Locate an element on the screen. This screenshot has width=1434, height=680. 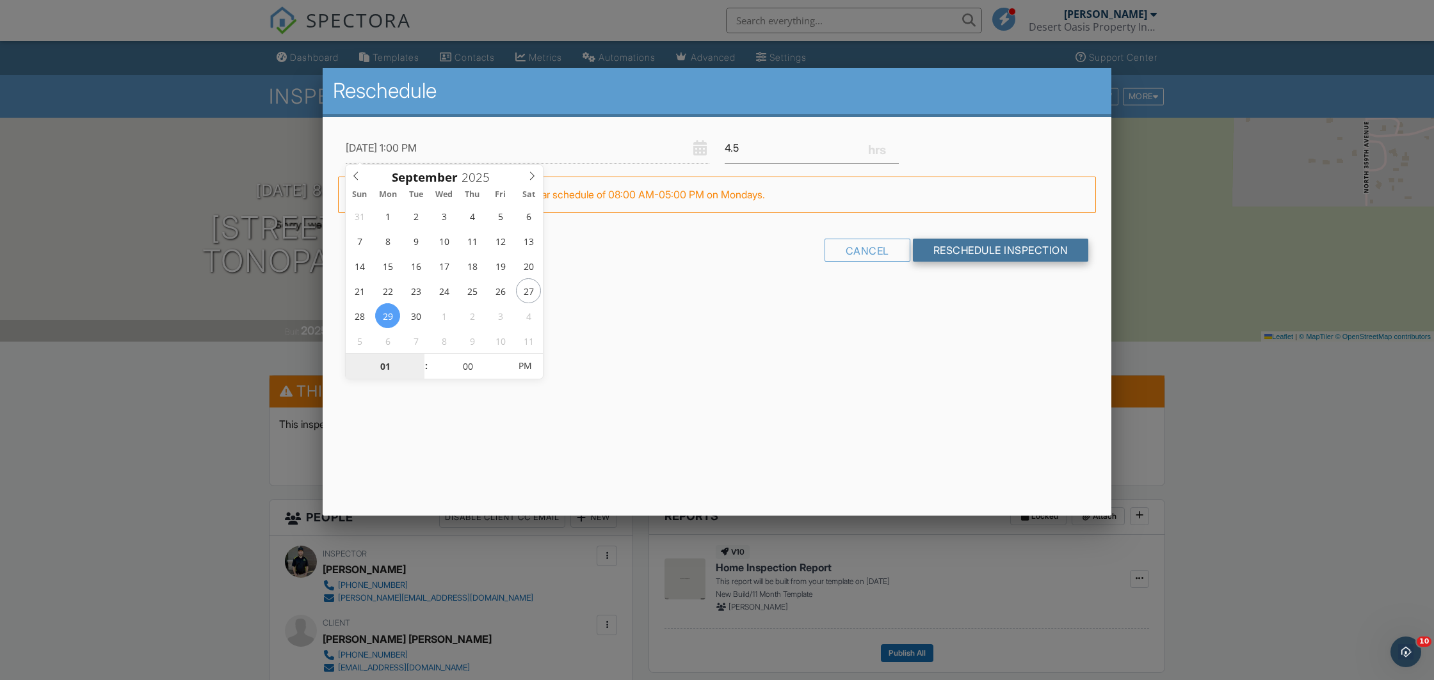
span: October 4, 2025 is located at coordinates (528, 316).